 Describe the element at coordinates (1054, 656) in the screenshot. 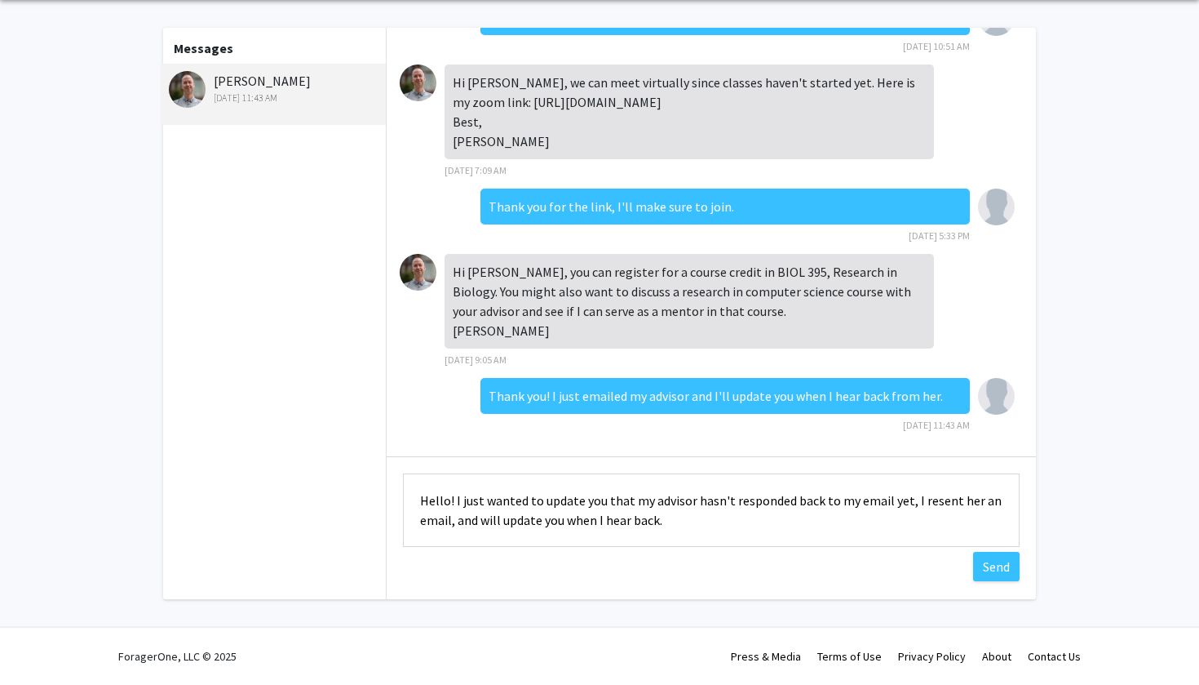

I see `a: Contact Us` at that location.